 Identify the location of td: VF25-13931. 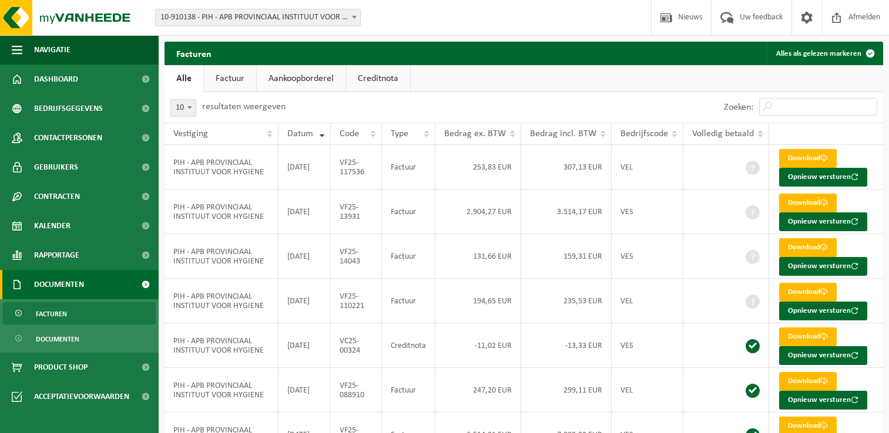
(356, 212).